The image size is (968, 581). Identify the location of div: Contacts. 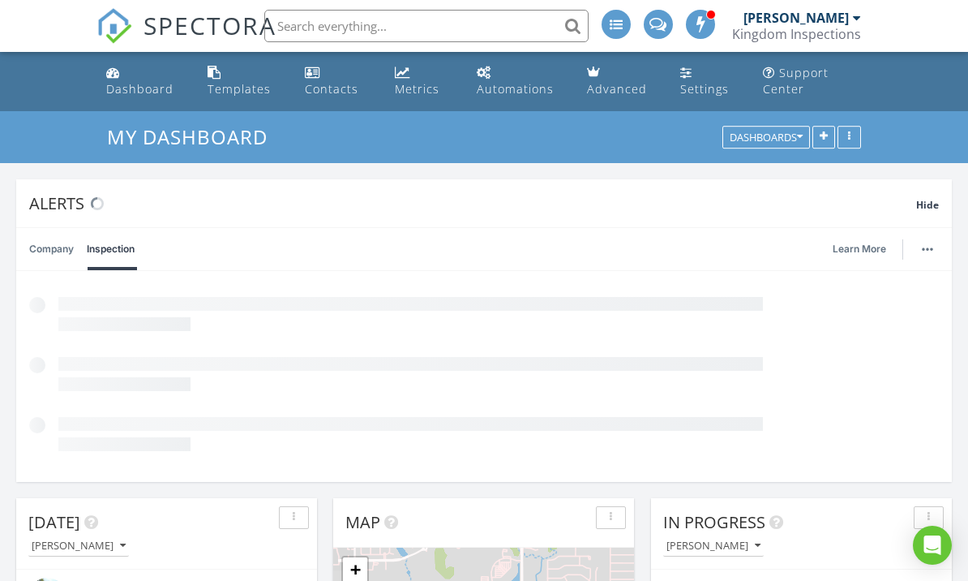
(332, 88).